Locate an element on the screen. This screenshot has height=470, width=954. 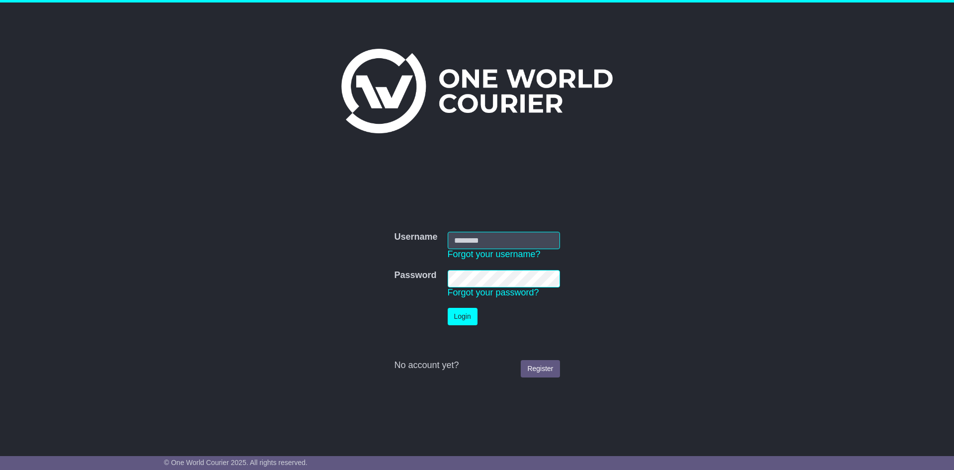
button: Login is located at coordinates (463, 316).